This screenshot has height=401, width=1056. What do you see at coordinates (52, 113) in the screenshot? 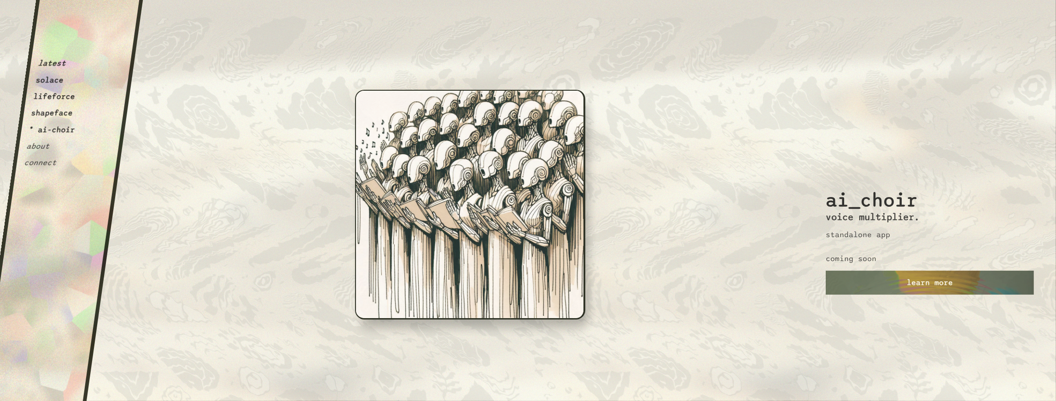
I see `button: shapeface` at bounding box center [52, 113].